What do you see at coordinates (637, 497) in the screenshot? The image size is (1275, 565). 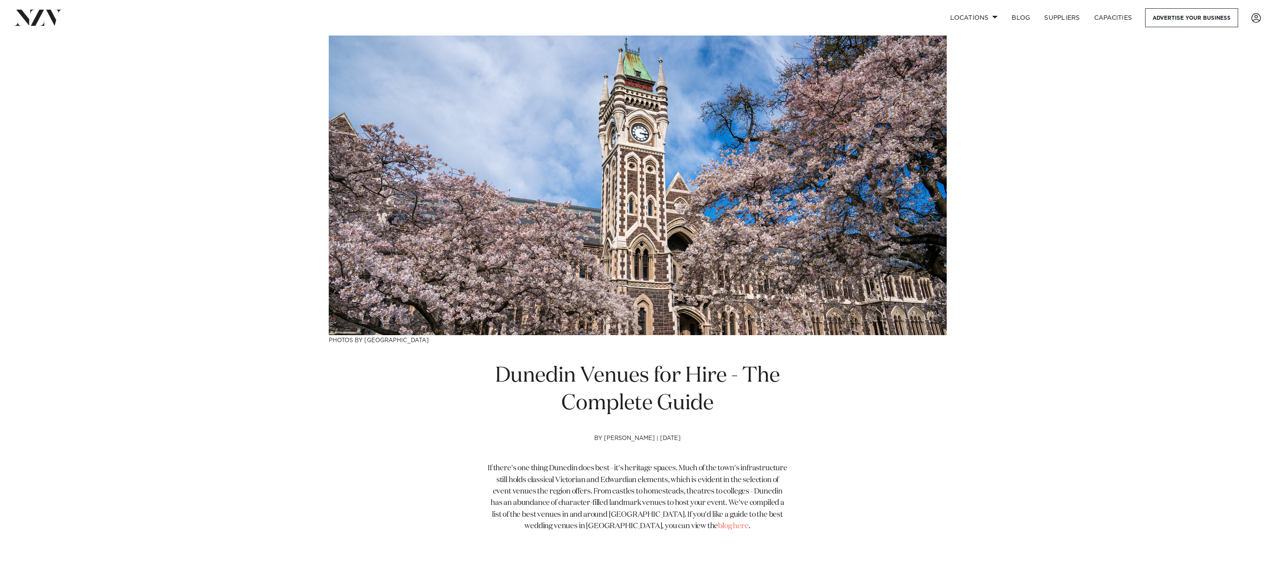 I see `span: If there's one thing Dunedin does best - it's heritage spaces. Much of the town's infrastructure ...` at bounding box center [637, 497].